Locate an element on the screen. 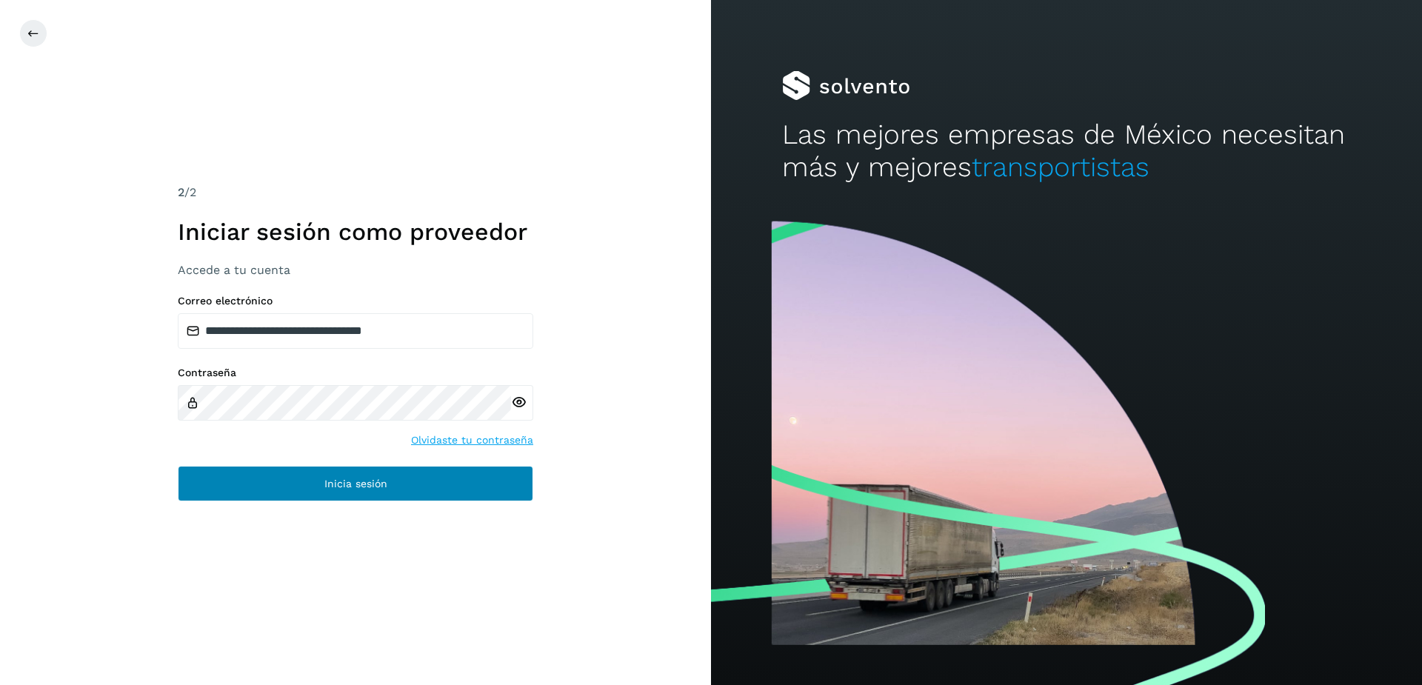 Image resolution: width=1422 pixels, height=685 pixels. span: 2 is located at coordinates (181, 192).